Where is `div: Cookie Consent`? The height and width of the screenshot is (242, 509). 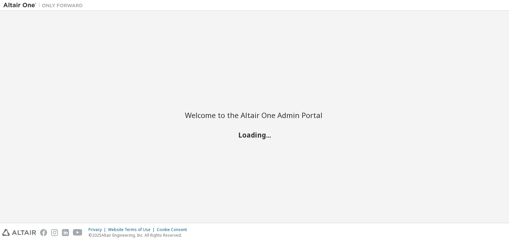 div: Cookie Consent is located at coordinates (174, 229).